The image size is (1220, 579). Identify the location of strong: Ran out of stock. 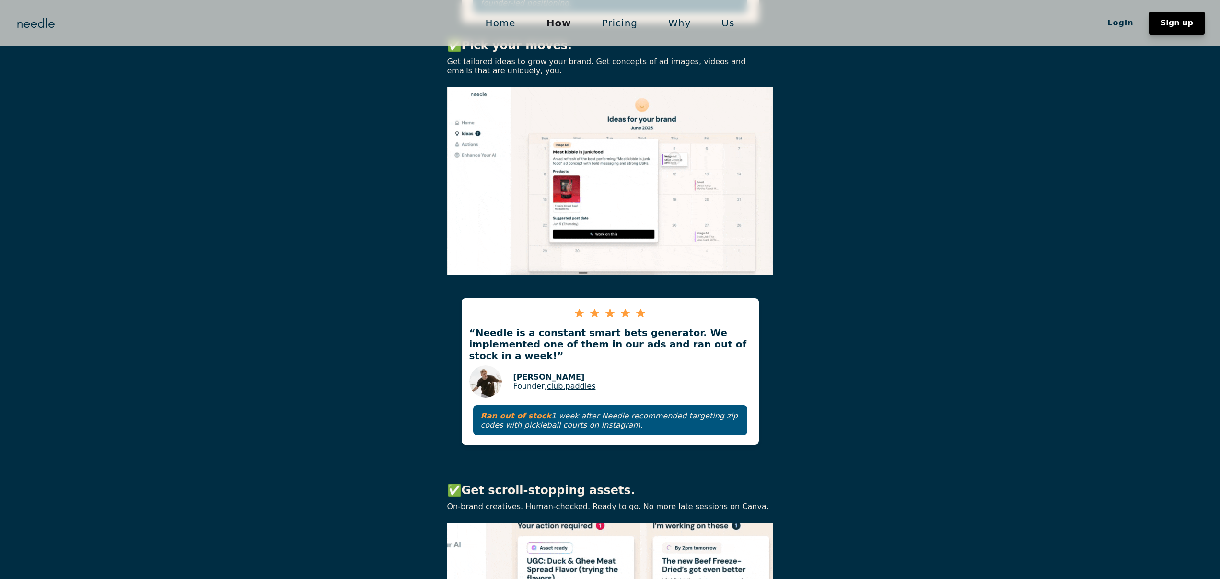
(516, 416).